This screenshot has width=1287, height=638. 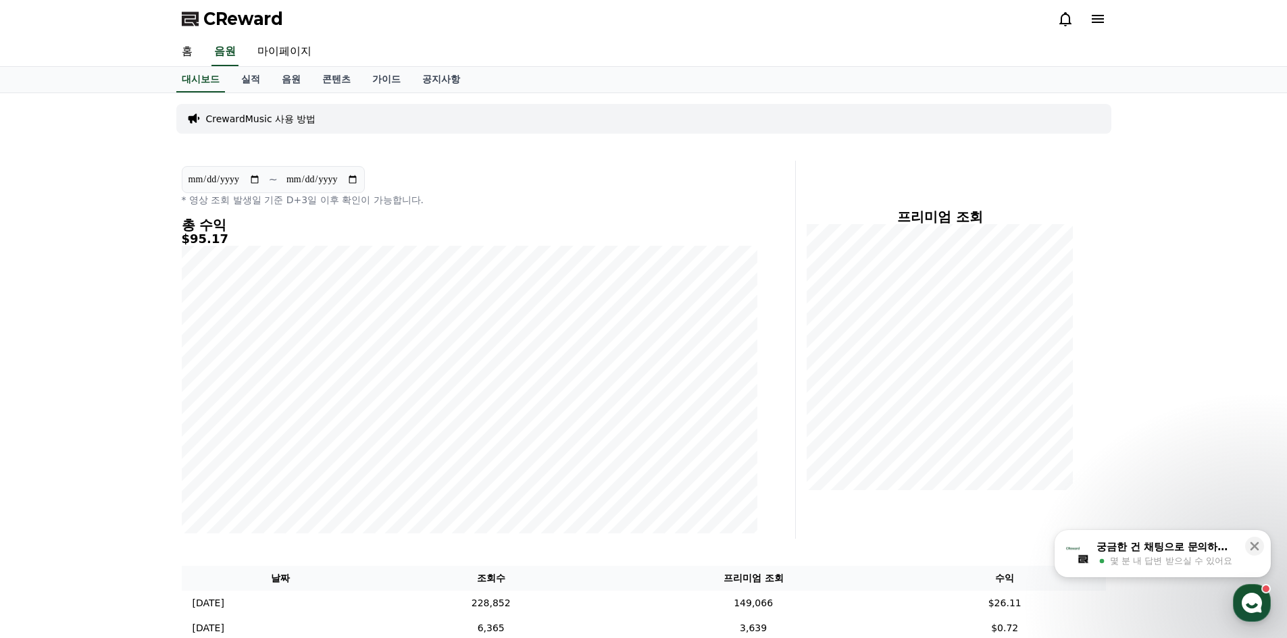 What do you see at coordinates (132, 455) in the screenshot?
I see `span: 대화` at bounding box center [132, 455].